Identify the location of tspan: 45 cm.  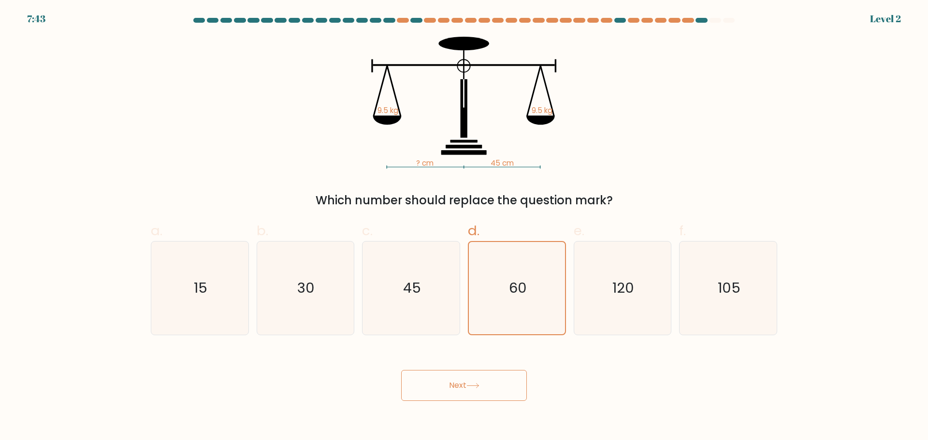
(502, 163).